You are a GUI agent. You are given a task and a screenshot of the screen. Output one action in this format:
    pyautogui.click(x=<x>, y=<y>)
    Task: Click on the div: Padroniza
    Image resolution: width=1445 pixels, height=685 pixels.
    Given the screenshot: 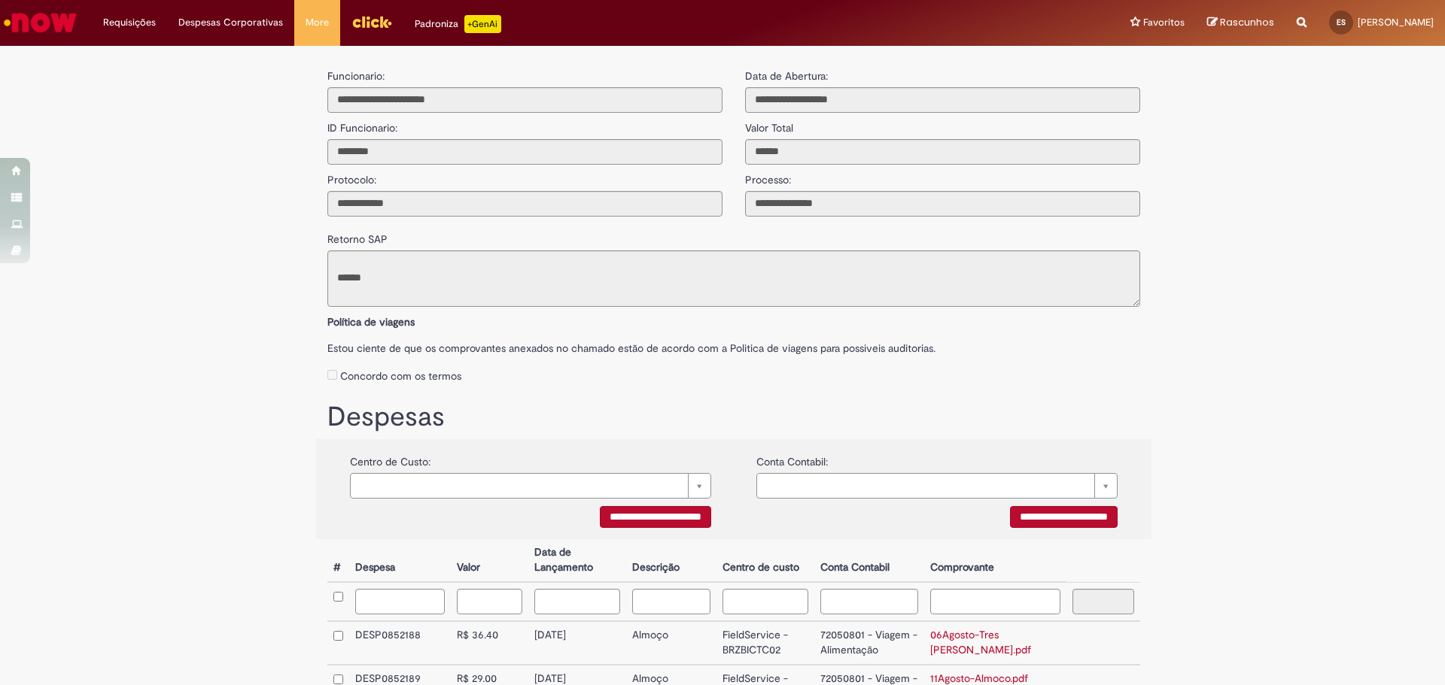 What is the action you would take?
    pyautogui.click(x=457, y=24)
    